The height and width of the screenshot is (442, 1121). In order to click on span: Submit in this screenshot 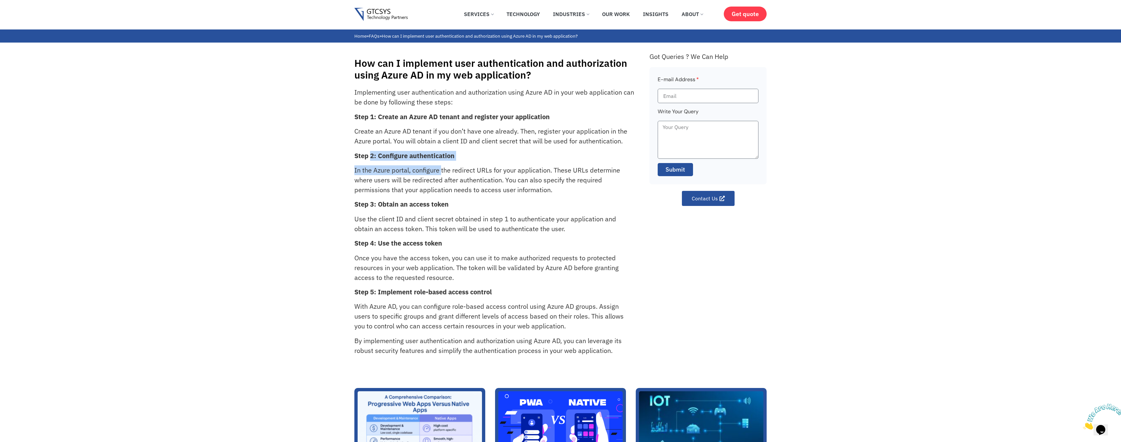, I will do `click(675, 170)`.